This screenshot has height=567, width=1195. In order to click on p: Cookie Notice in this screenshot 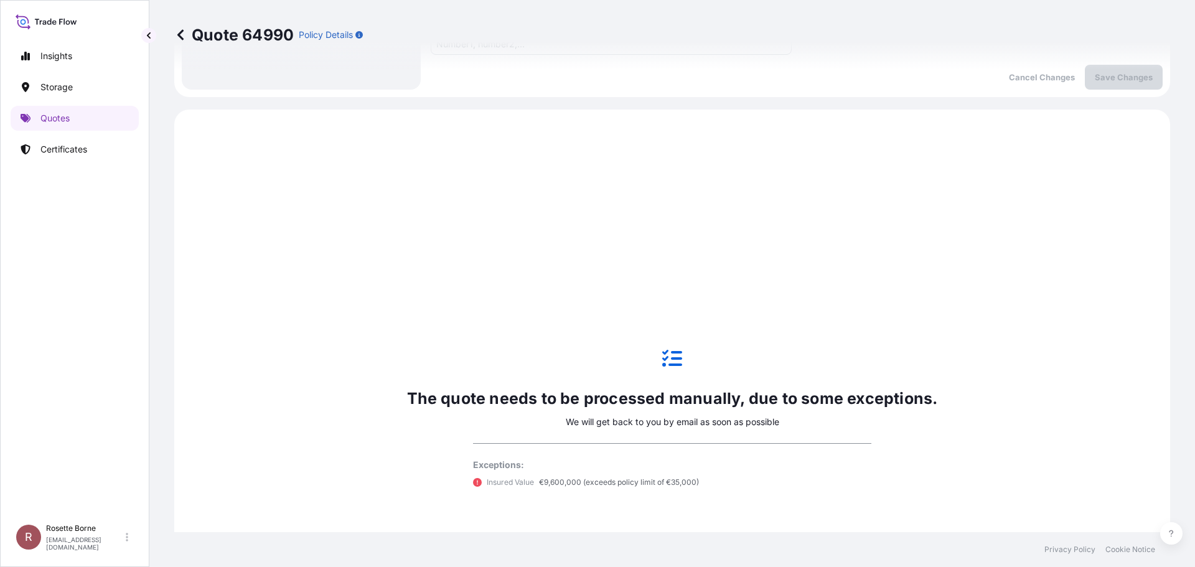, I will do `click(1131, 550)`.